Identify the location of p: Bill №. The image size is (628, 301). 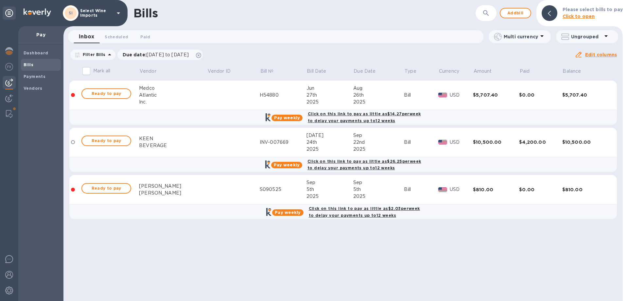
(267, 71).